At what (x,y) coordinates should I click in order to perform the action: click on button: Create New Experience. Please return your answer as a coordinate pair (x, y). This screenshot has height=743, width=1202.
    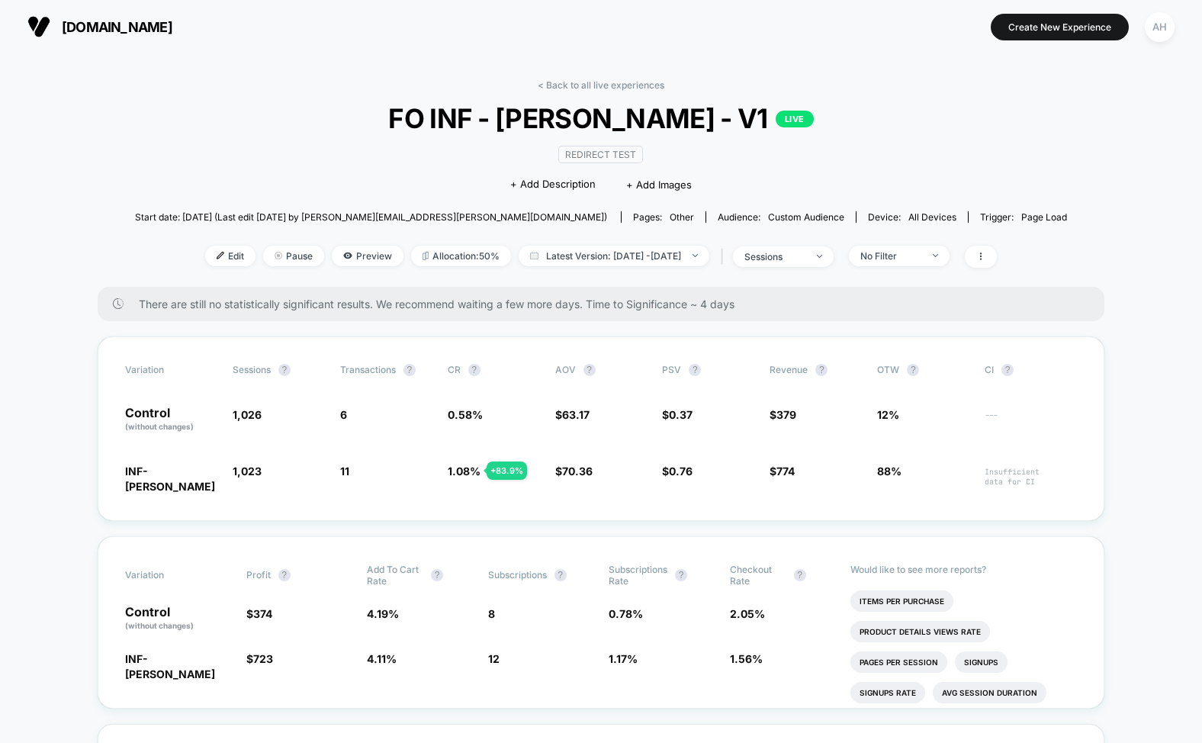
    Looking at the image, I should click on (1059, 27).